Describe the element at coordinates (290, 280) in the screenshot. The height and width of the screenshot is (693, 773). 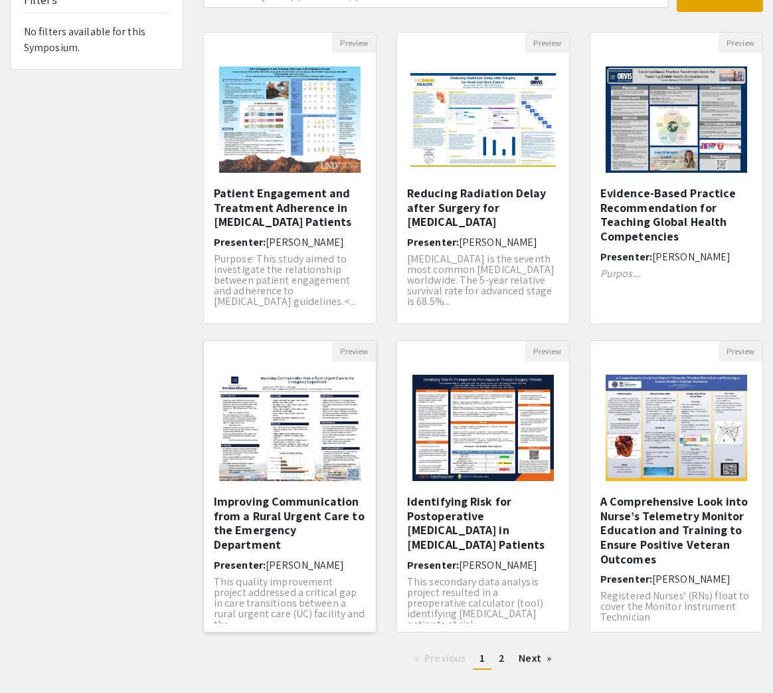
I see `p: Purpose: This study aimed to investigate the relationship between patient engagement and adherenc...` at that location.